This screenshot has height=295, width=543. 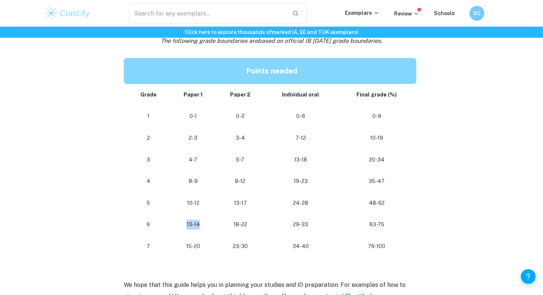 I want to click on p: Review, so click(x=407, y=14).